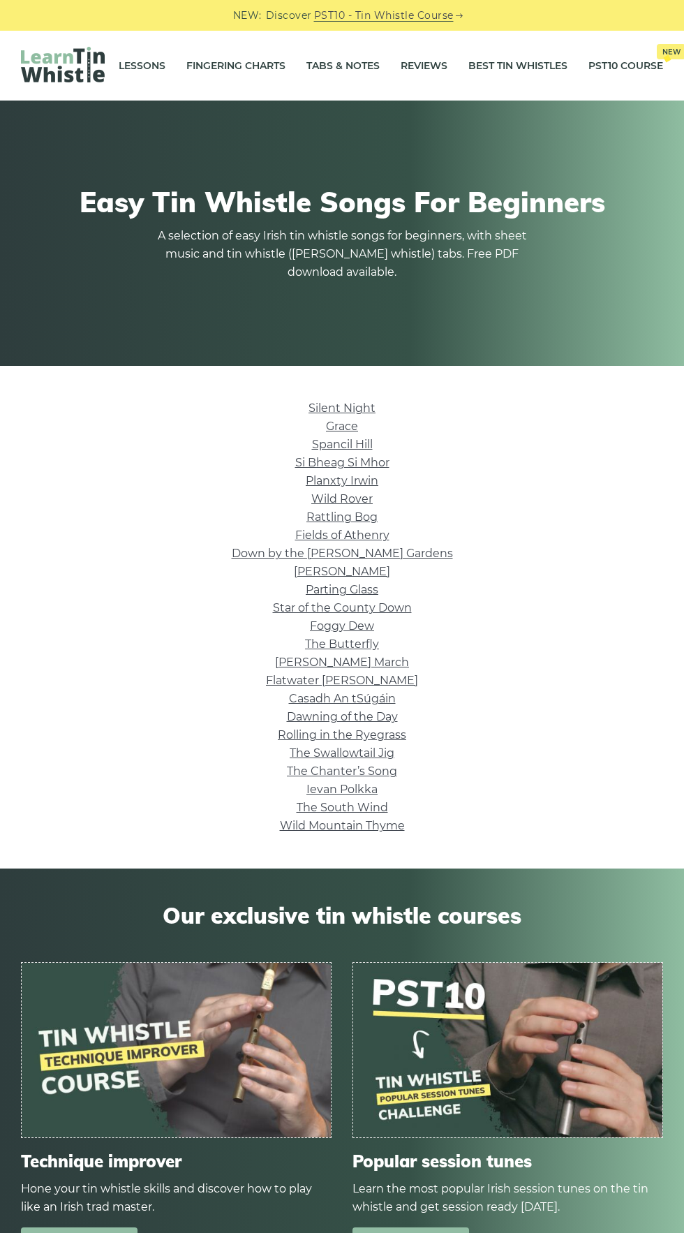 The image size is (684, 1233). What do you see at coordinates (342, 608) in the screenshot?
I see `a: Star of the County Down` at bounding box center [342, 608].